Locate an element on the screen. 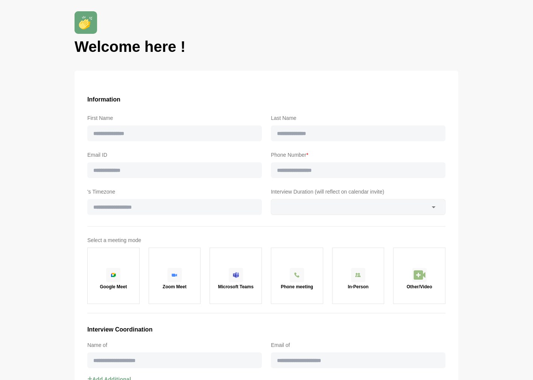  p: Microsoft Teams is located at coordinates (236, 287).